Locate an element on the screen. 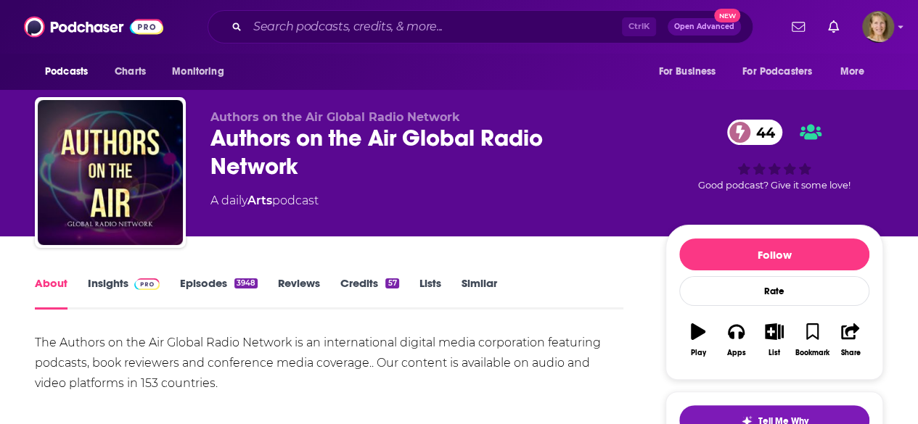 This screenshot has height=424, width=918. span: Authors on the Air Global Radio Network is located at coordinates (335, 117).